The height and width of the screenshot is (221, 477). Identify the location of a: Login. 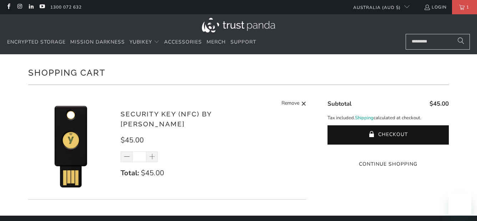
(435, 7).